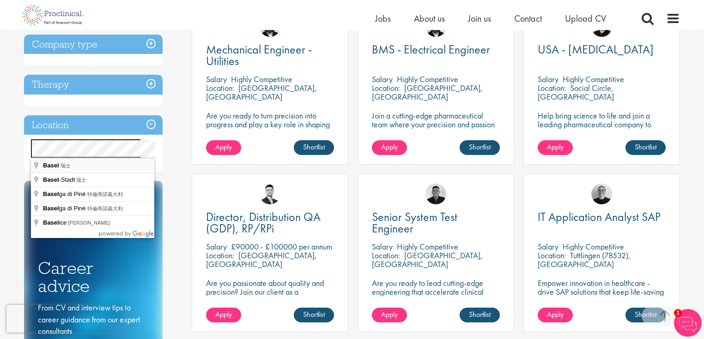 The image size is (704, 339). Describe the element at coordinates (435, 194) in the screenshot. I see `img: Christian Andersen` at that location.